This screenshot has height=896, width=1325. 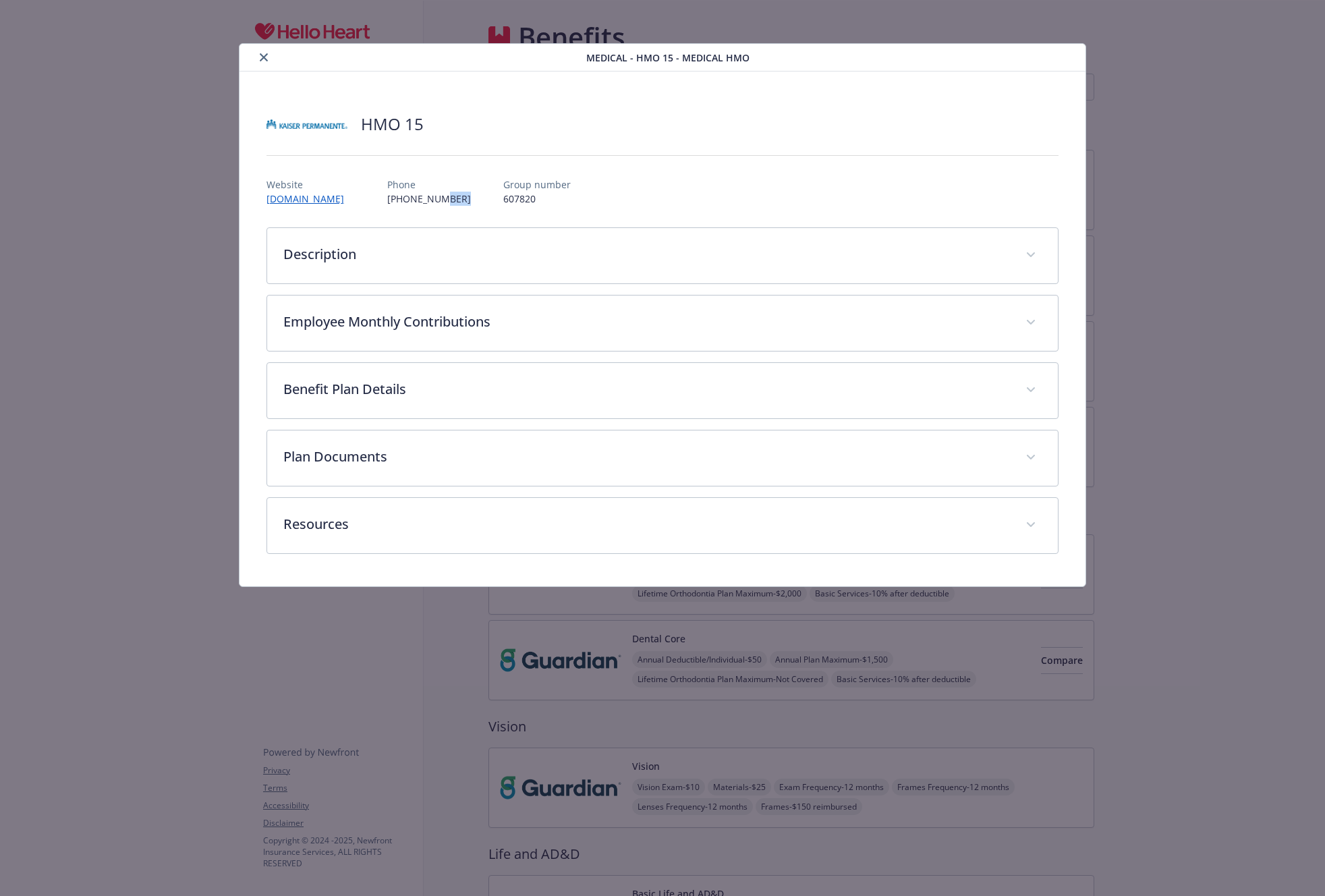 I want to click on div: details for plan Medical - HMO 15 - Medical HMO, so click(x=662, y=315).